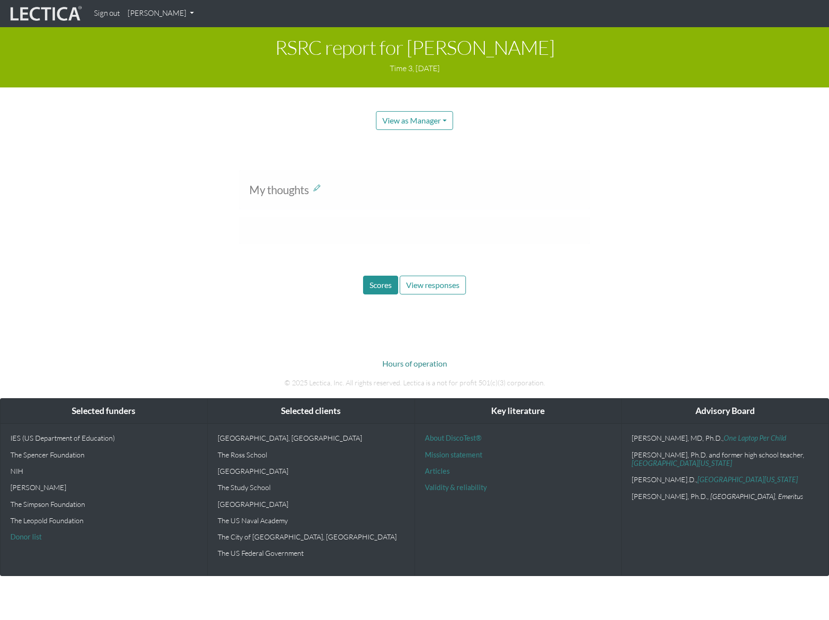  What do you see at coordinates (45, 14) in the screenshot?
I see `img: lecticalive` at bounding box center [45, 14].